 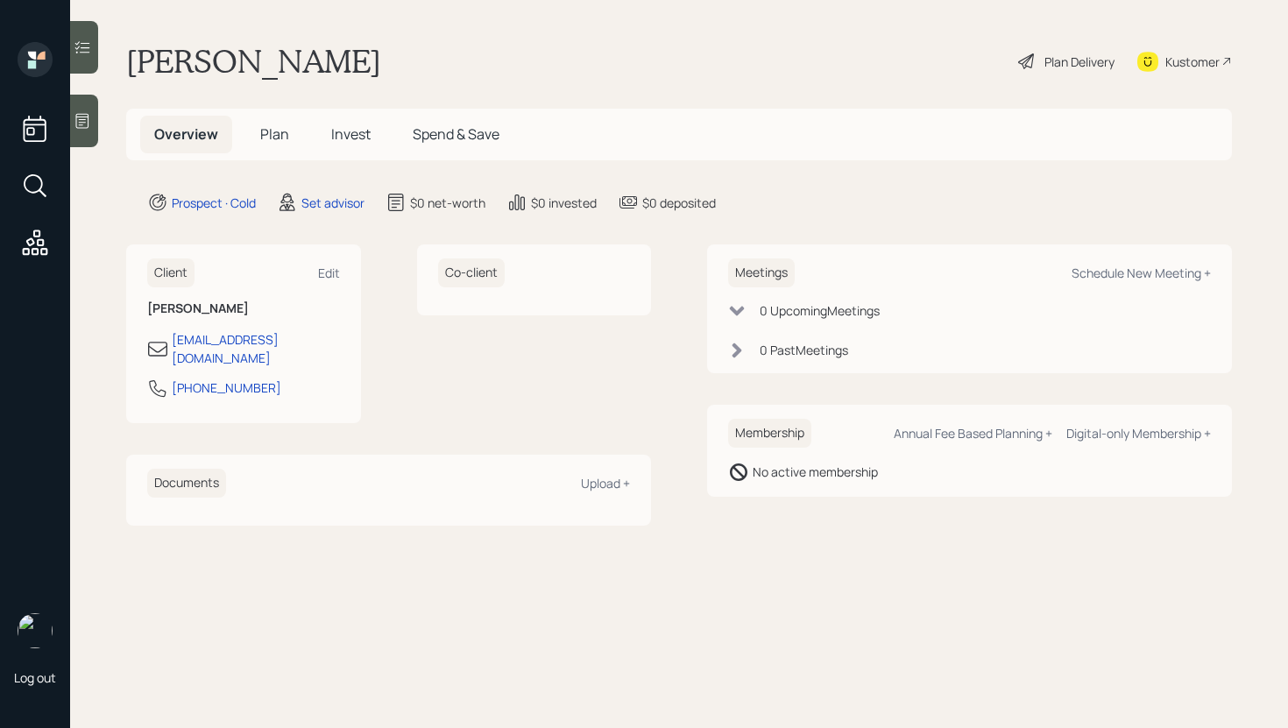 I want to click on div: Annual Fee Based Planning +, so click(x=972, y=433).